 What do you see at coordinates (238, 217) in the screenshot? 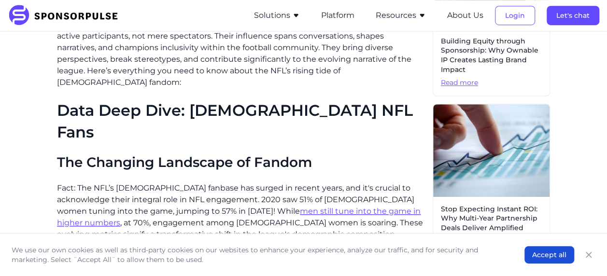
I see `a: men still tune into the game in higher numbers` at bounding box center [238, 217].